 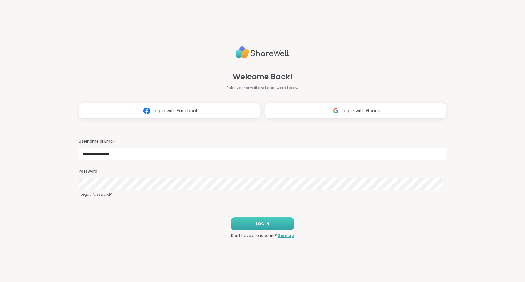 What do you see at coordinates (362, 111) in the screenshot?
I see `span: Log in with Google` at bounding box center [362, 111].